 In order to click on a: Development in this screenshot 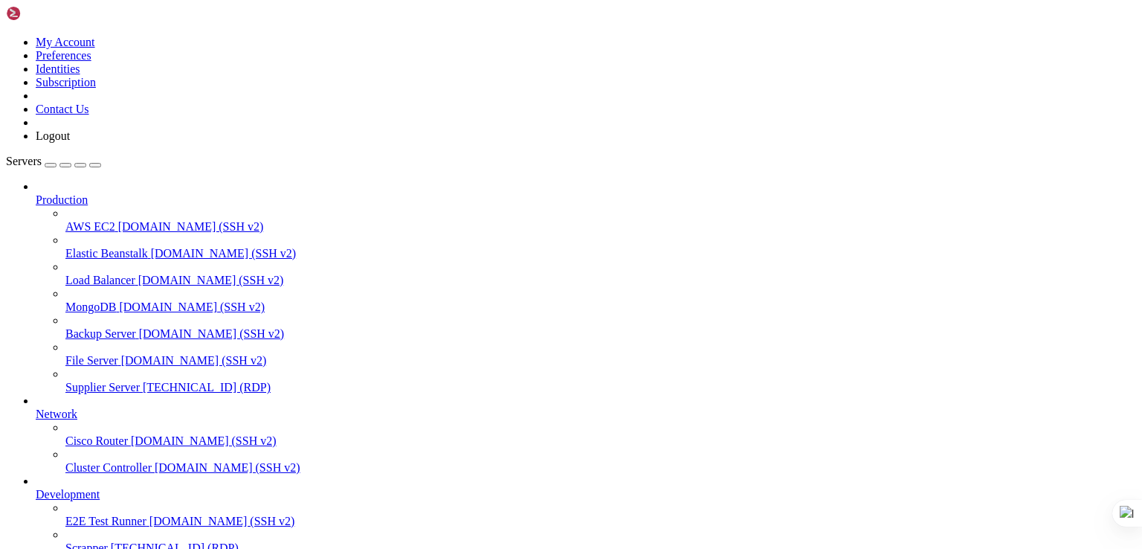, I will do `click(586, 494)`.